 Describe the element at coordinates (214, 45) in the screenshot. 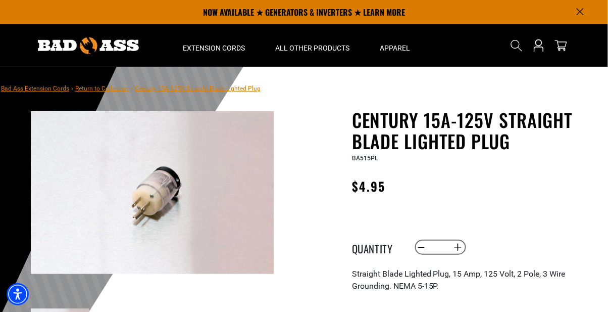

I see `summary: Extension Cords` at that location.